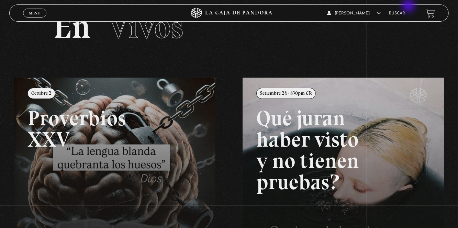 The width and height of the screenshot is (458, 228). Describe the element at coordinates (146, 27) in the screenshot. I see `span: Vivos` at that location.